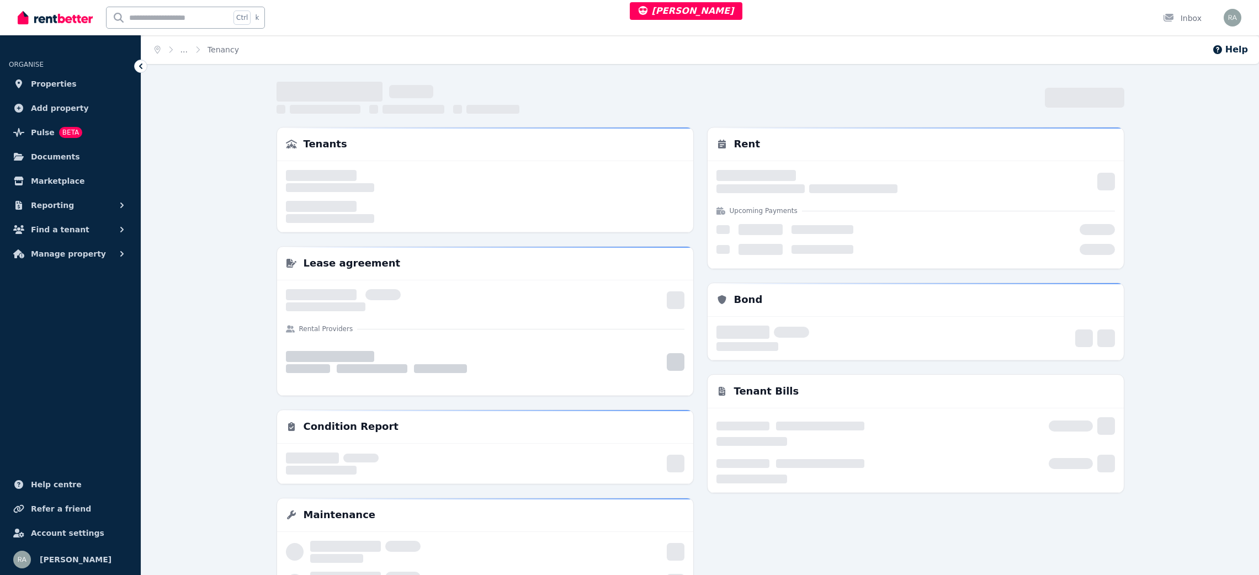 Image resolution: width=1259 pixels, height=575 pixels. Describe the element at coordinates (764, 211) in the screenshot. I see `h4: Upcoming Payments` at that location.